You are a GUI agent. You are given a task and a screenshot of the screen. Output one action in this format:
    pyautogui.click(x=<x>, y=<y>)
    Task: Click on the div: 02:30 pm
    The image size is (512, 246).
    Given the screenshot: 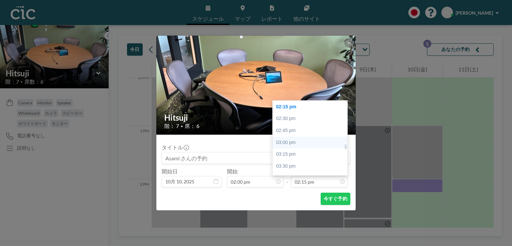 What is the action you would take?
    pyautogui.click(x=312, y=119)
    